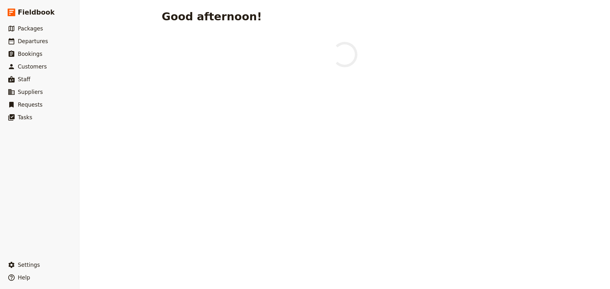  What do you see at coordinates (30, 54) in the screenshot?
I see `span: Bookings` at bounding box center [30, 54].